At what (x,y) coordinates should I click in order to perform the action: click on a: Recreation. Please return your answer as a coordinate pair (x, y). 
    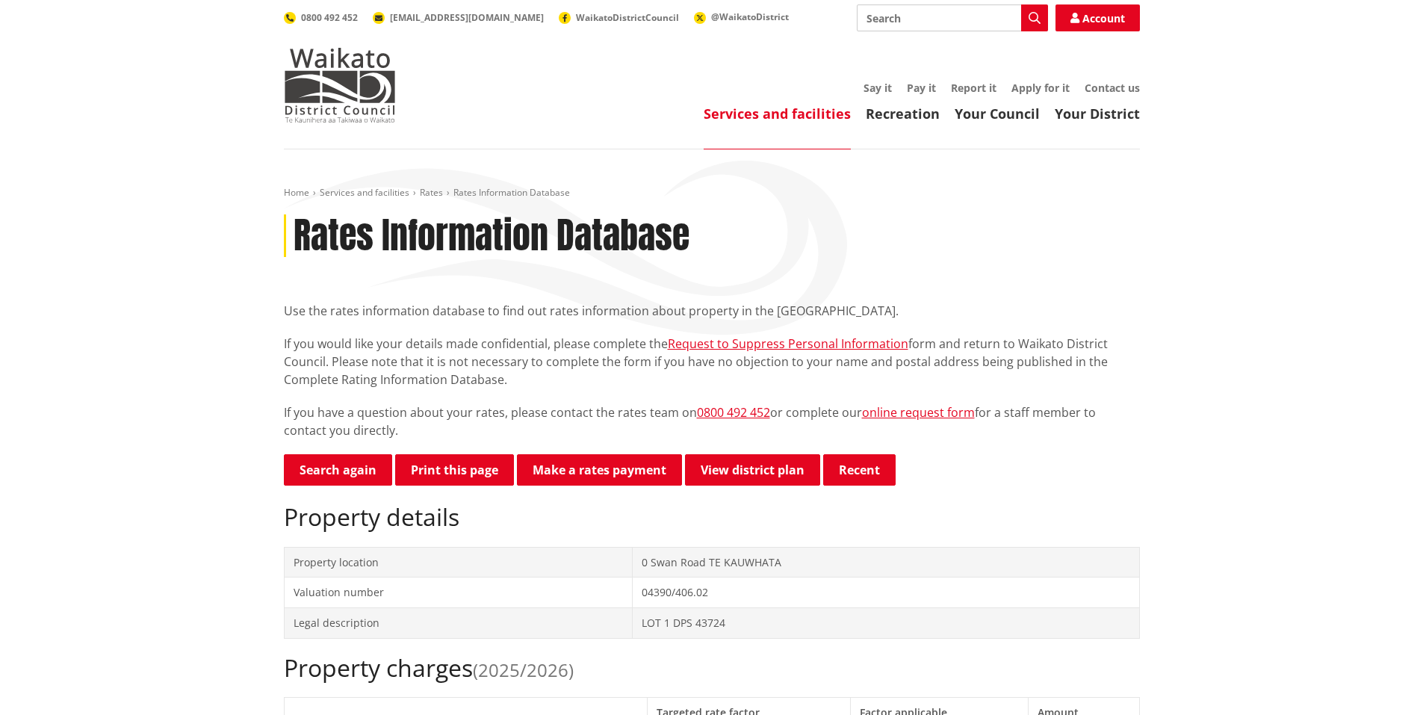
    Looking at the image, I should click on (902, 114).